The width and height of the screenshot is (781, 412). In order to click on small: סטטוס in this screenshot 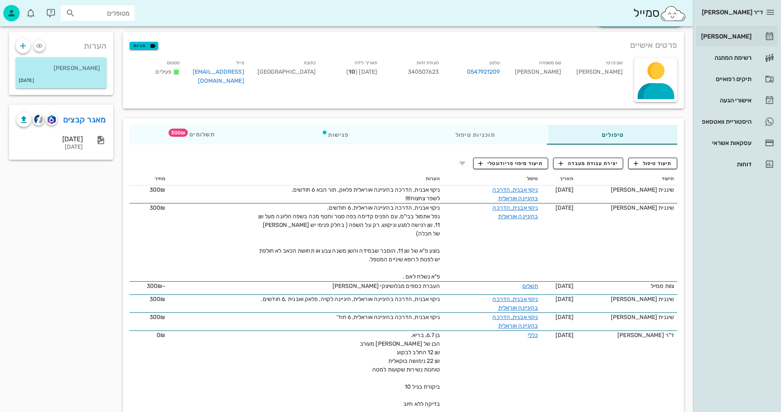, I will do `click(173, 63)`.